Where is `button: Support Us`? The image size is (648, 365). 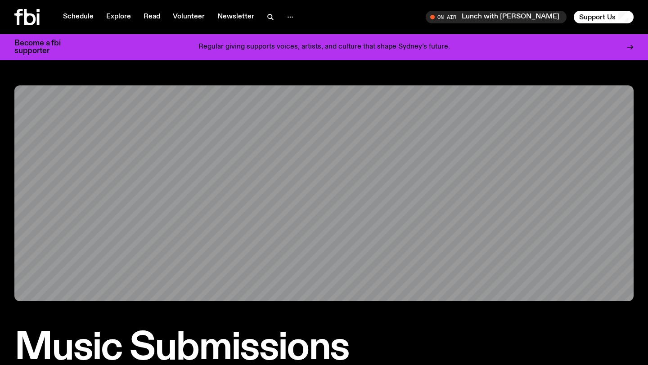 button: Support Us is located at coordinates (603, 17).